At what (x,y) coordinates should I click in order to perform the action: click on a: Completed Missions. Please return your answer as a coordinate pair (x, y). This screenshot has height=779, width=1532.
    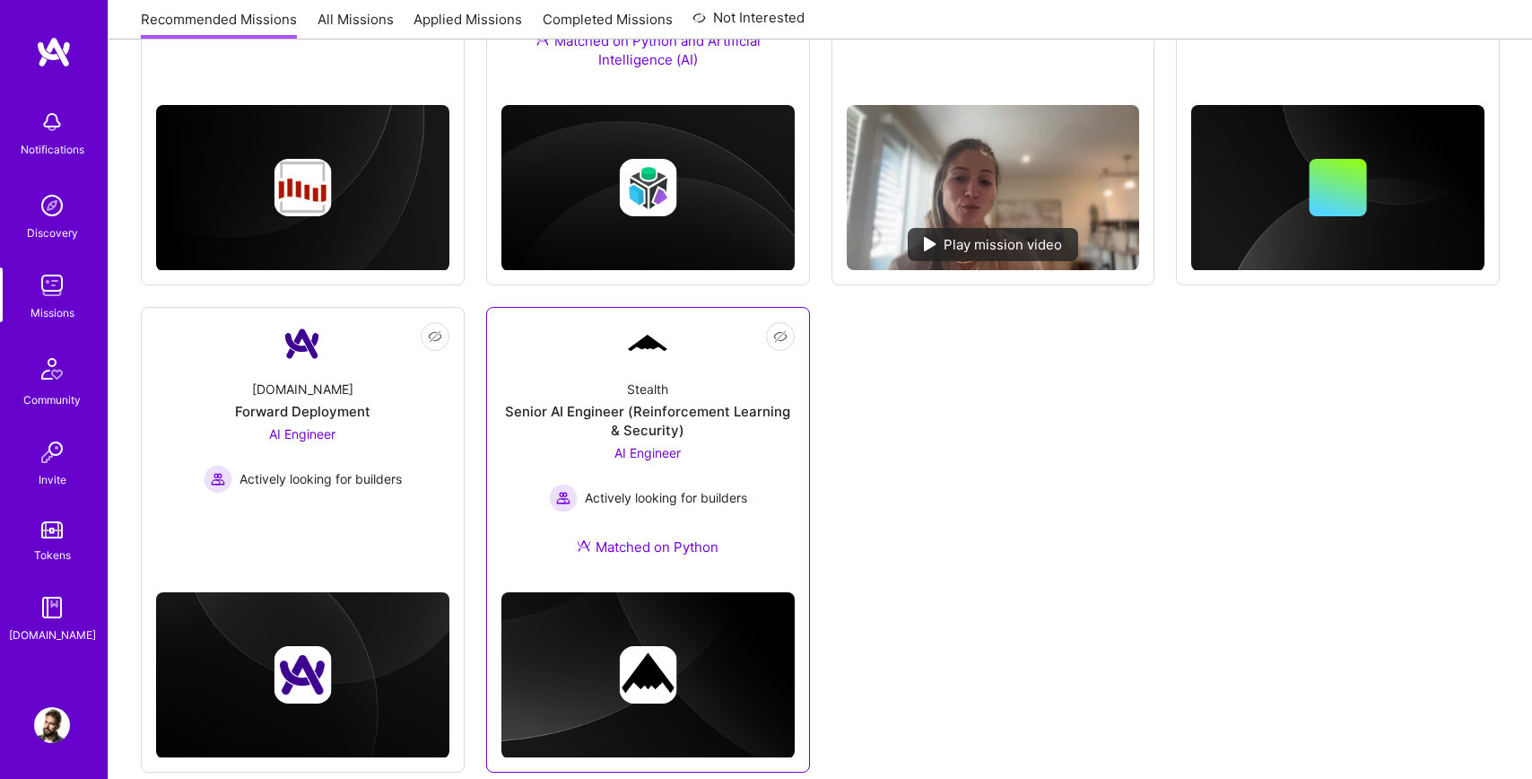
    Looking at the image, I should click on (607, 24).